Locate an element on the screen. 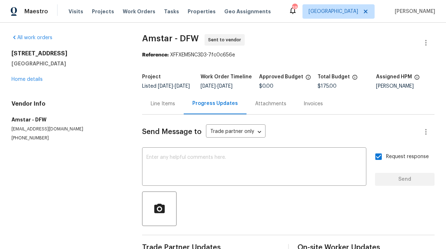 The image size is (446, 249). h5: Assigned HPM is located at coordinates (394, 77).